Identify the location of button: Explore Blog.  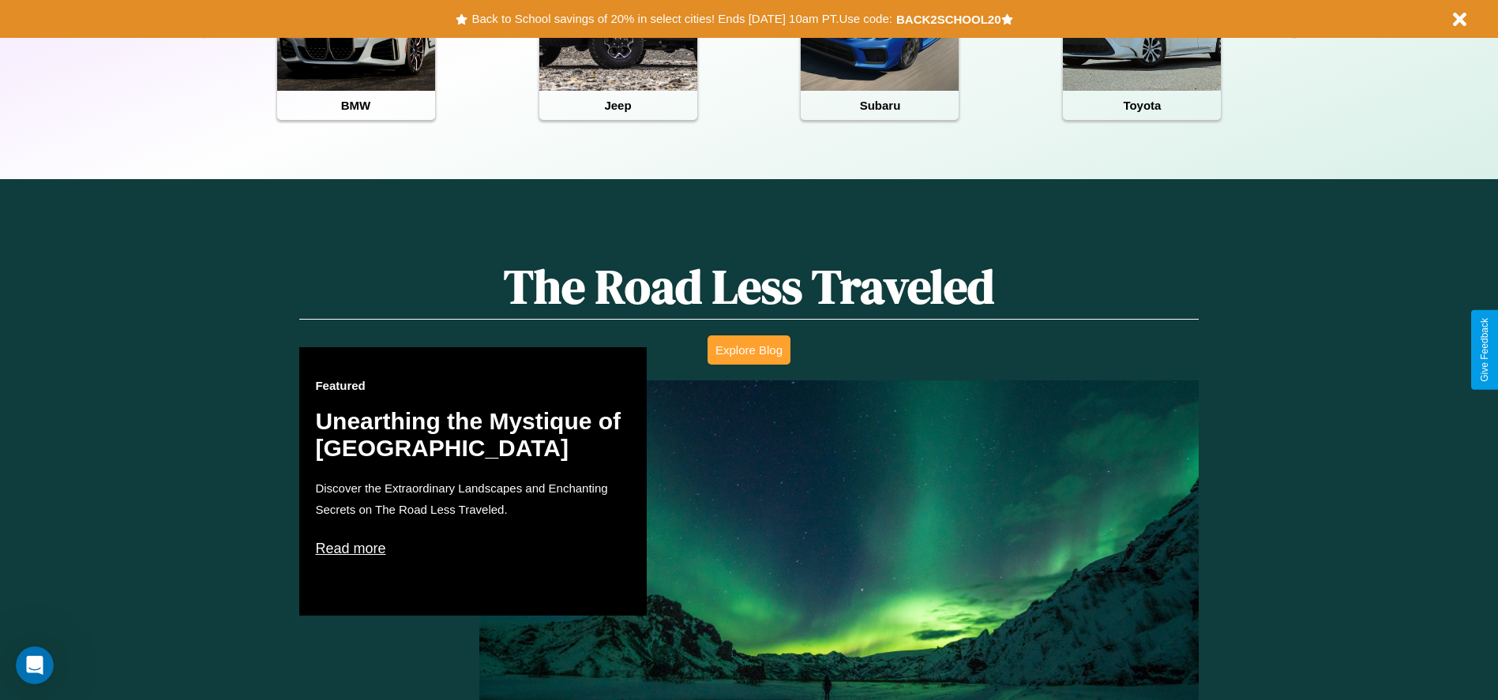
(748, 350).